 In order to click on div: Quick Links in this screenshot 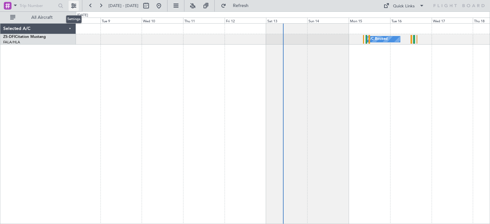, I will do `click(404, 6)`.